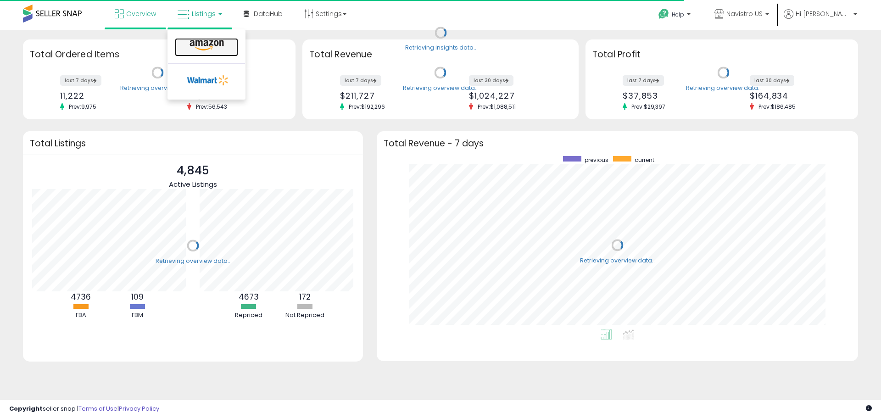 The image size is (881, 418). What do you see at coordinates (663, 14) in the screenshot?
I see `i: Get Help` at bounding box center [663, 14].